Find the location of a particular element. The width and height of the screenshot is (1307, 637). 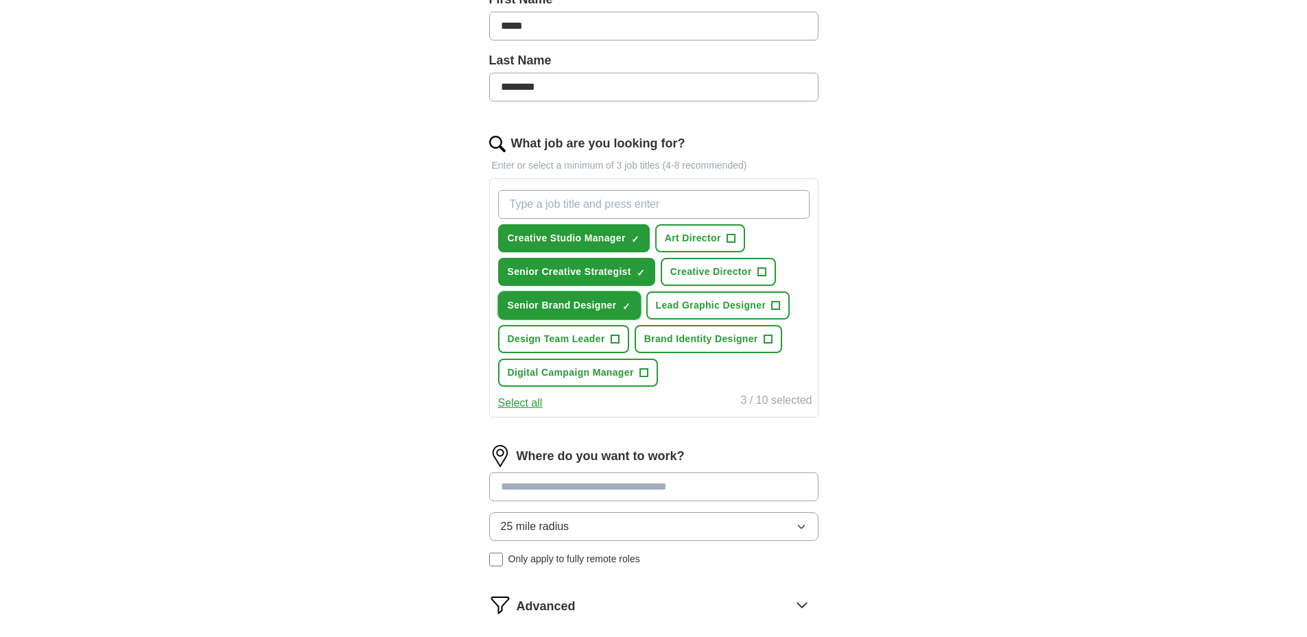

span: Creative Director is located at coordinates (711, 272).